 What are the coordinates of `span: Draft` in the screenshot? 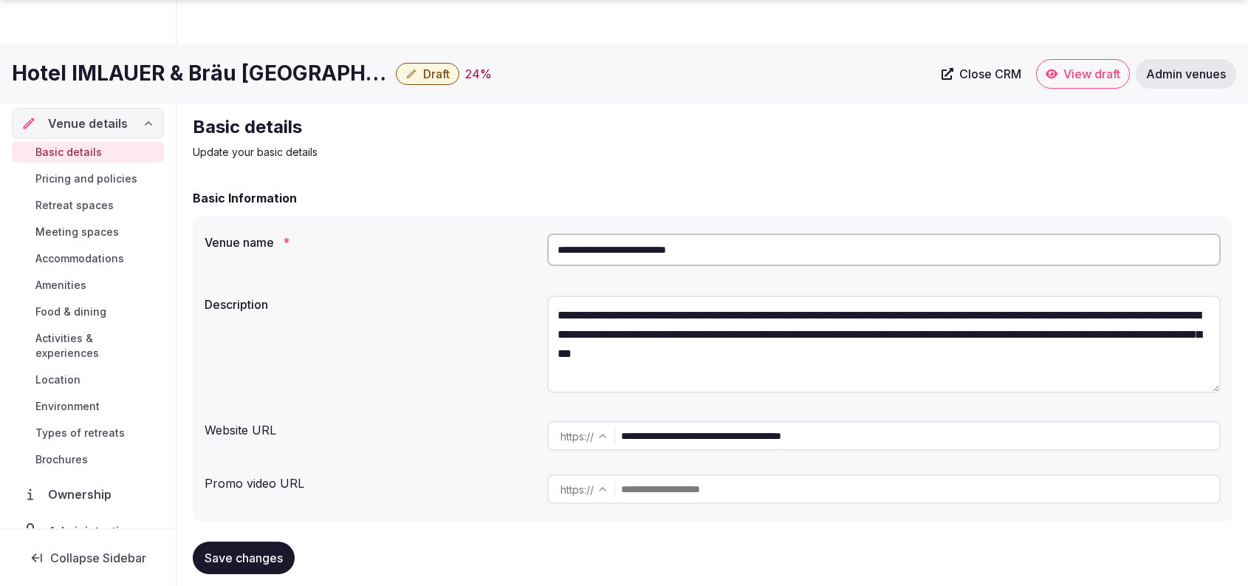 It's located at (436, 74).